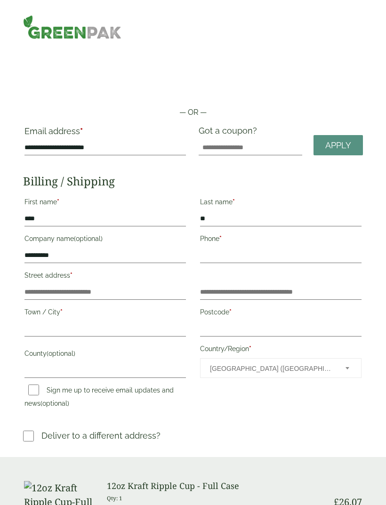  What do you see at coordinates (114, 498) in the screenshot?
I see `small: Qty: 1` at bounding box center [114, 498].